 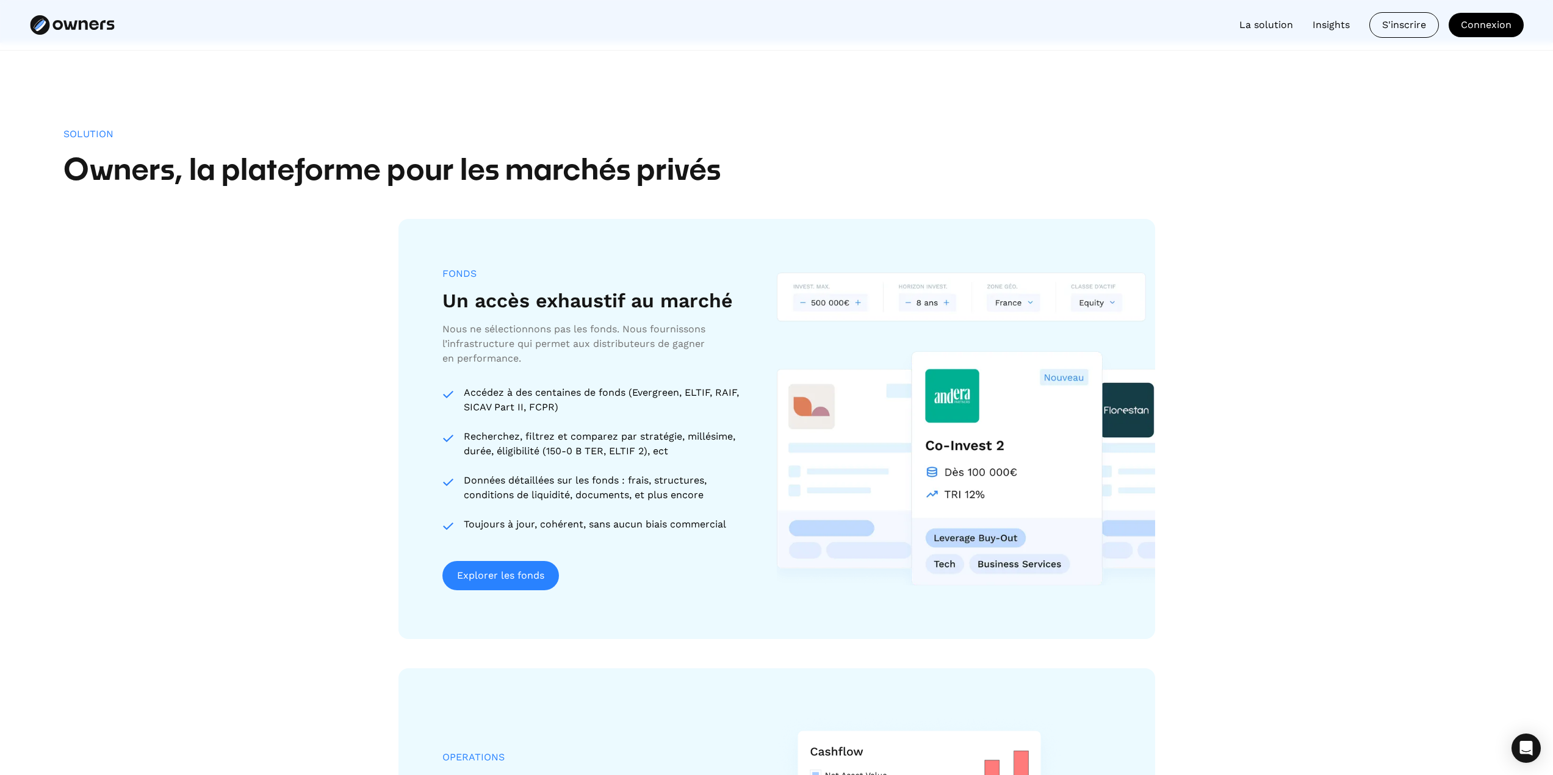 I want to click on div: S'inscrire, so click(x=1404, y=25).